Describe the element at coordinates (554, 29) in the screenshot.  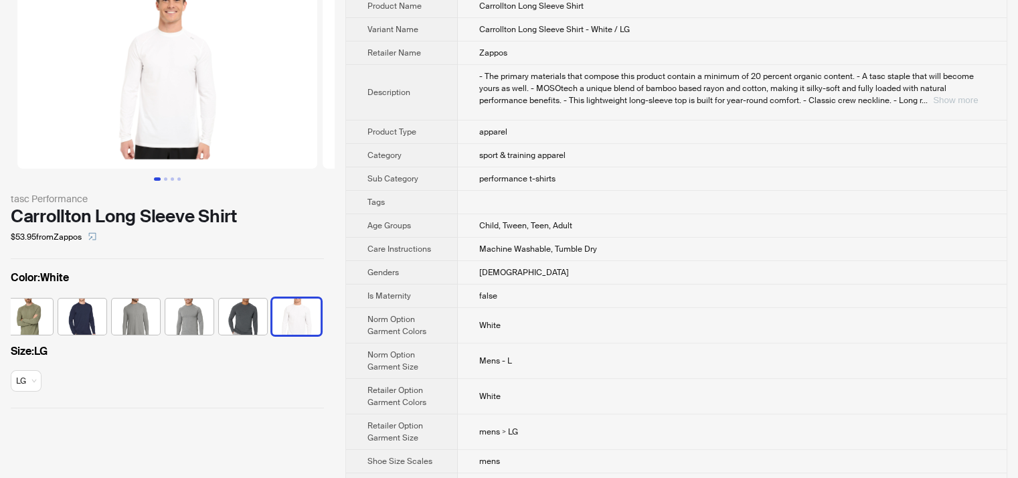
I see `span: Carrollton Long Sleeve Shirt - White / LG` at that location.